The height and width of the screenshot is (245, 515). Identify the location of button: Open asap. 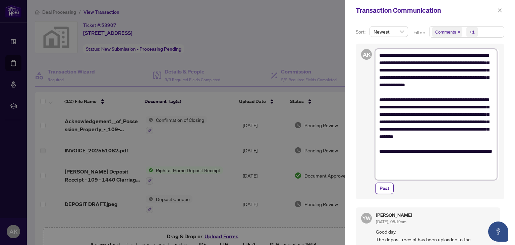
(498, 231).